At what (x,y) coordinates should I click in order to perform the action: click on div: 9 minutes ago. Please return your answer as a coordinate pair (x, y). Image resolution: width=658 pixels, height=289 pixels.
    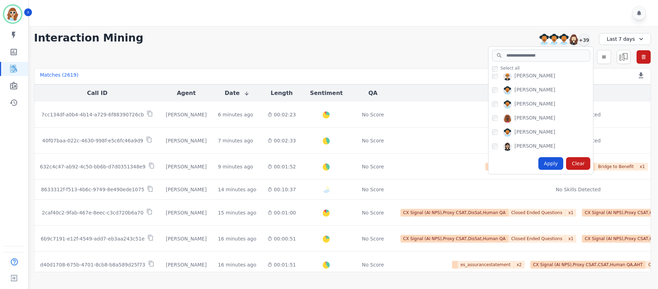
    Looking at the image, I should click on (236, 166).